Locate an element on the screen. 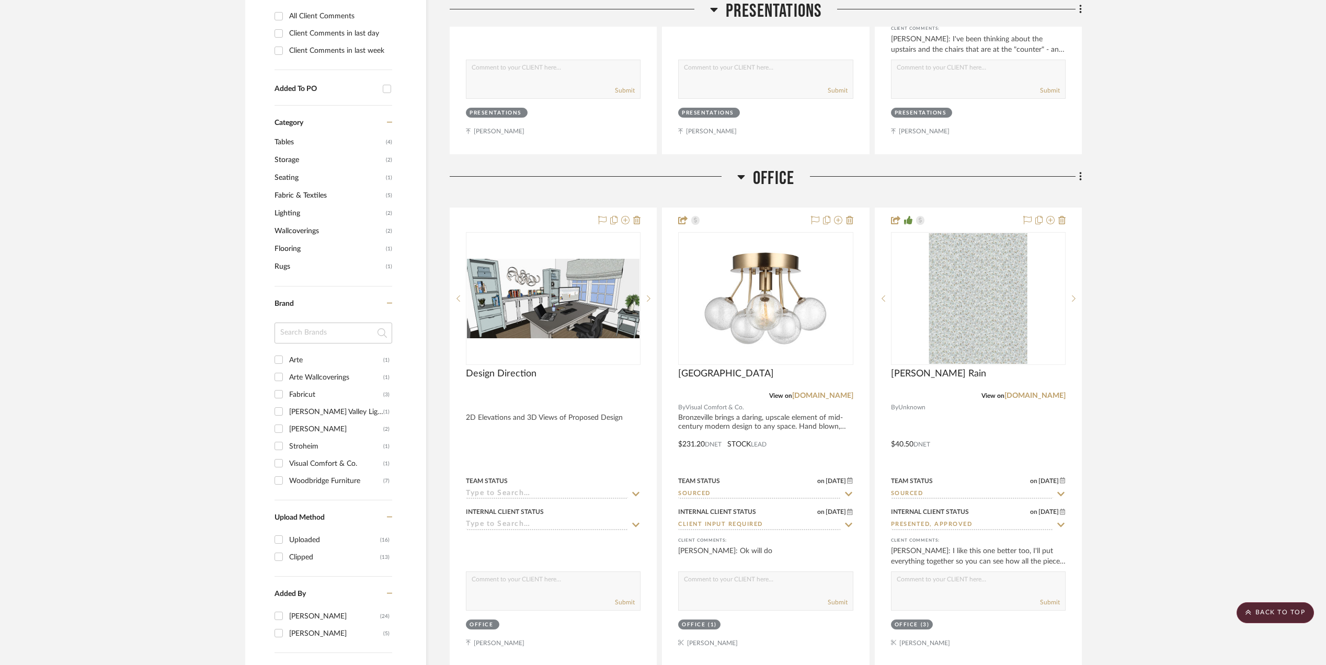 Image resolution: width=1326 pixels, height=665 pixels. div: Stroheim is located at coordinates (336, 446).